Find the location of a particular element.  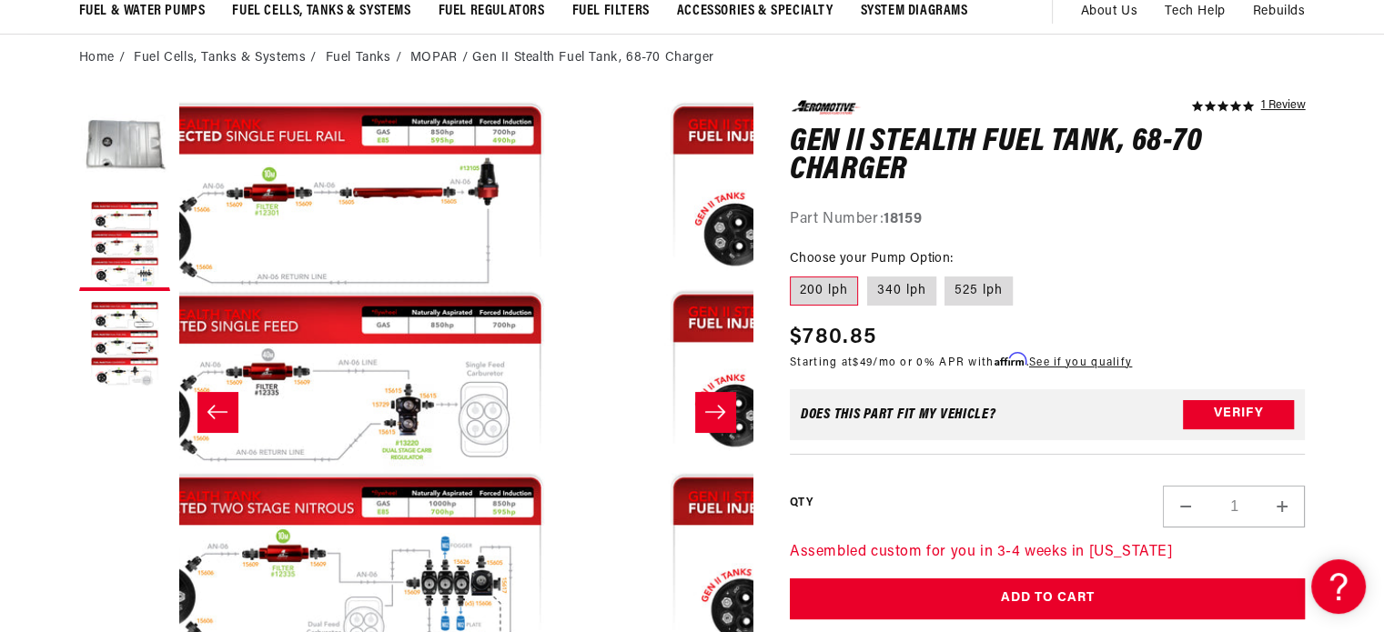

a: Fuel Tanks is located at coordinates (358, 58).